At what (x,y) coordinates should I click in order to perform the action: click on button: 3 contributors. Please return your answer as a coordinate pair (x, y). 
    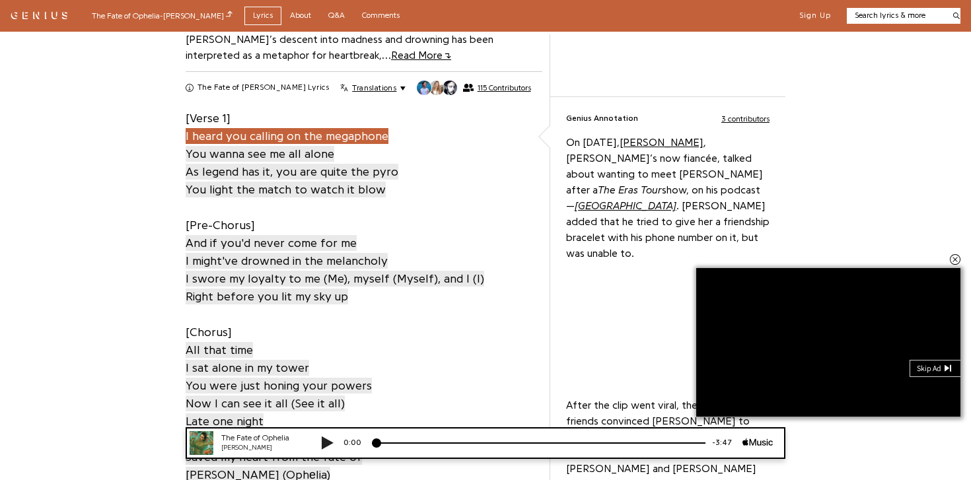
    Looking at the image, I should click on (745, 118).